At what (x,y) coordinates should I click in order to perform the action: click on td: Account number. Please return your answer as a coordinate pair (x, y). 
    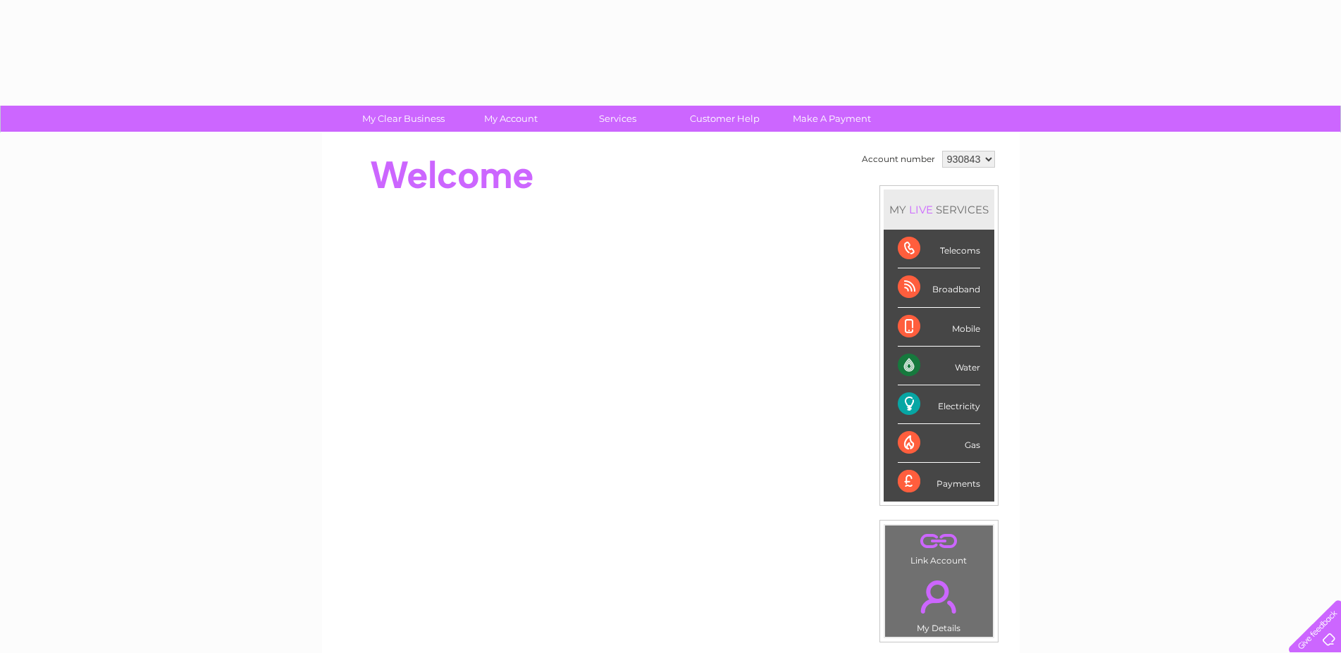
    Looking at the image, I should click on (898, 159).